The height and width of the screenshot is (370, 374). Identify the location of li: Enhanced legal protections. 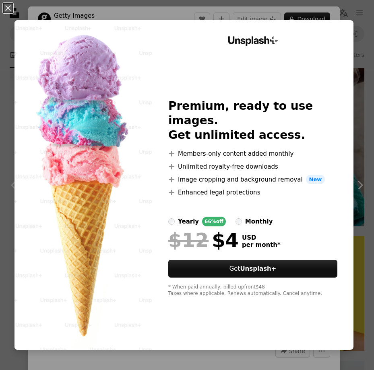
(253, 192).